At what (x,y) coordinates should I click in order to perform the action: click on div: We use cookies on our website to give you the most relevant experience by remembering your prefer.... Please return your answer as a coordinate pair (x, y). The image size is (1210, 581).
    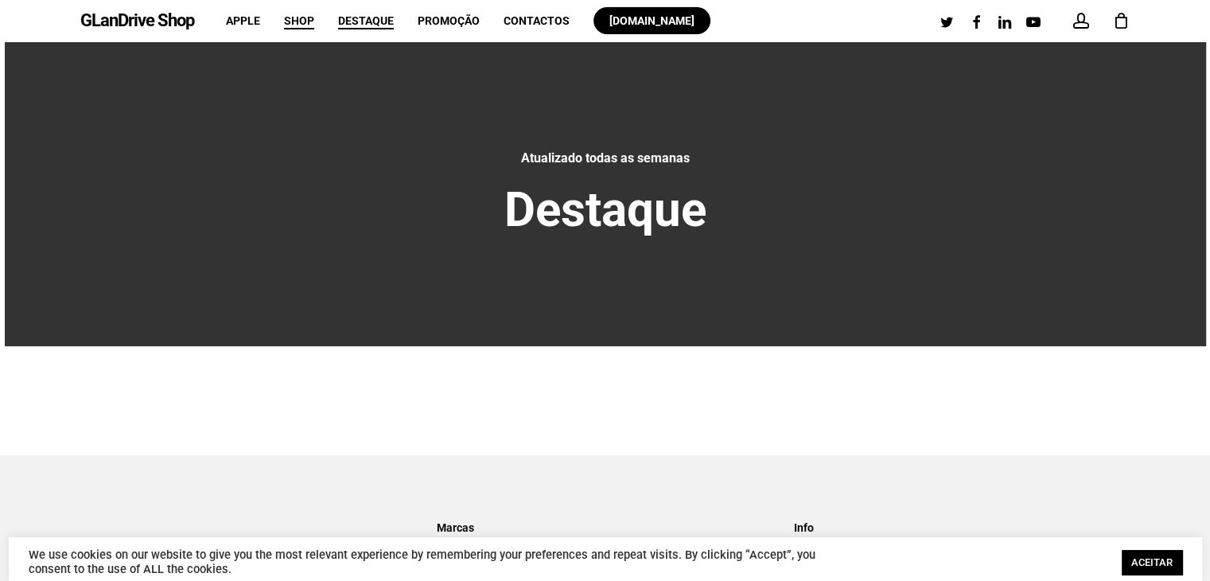
    Looking at the image, I should click on (432, 562).